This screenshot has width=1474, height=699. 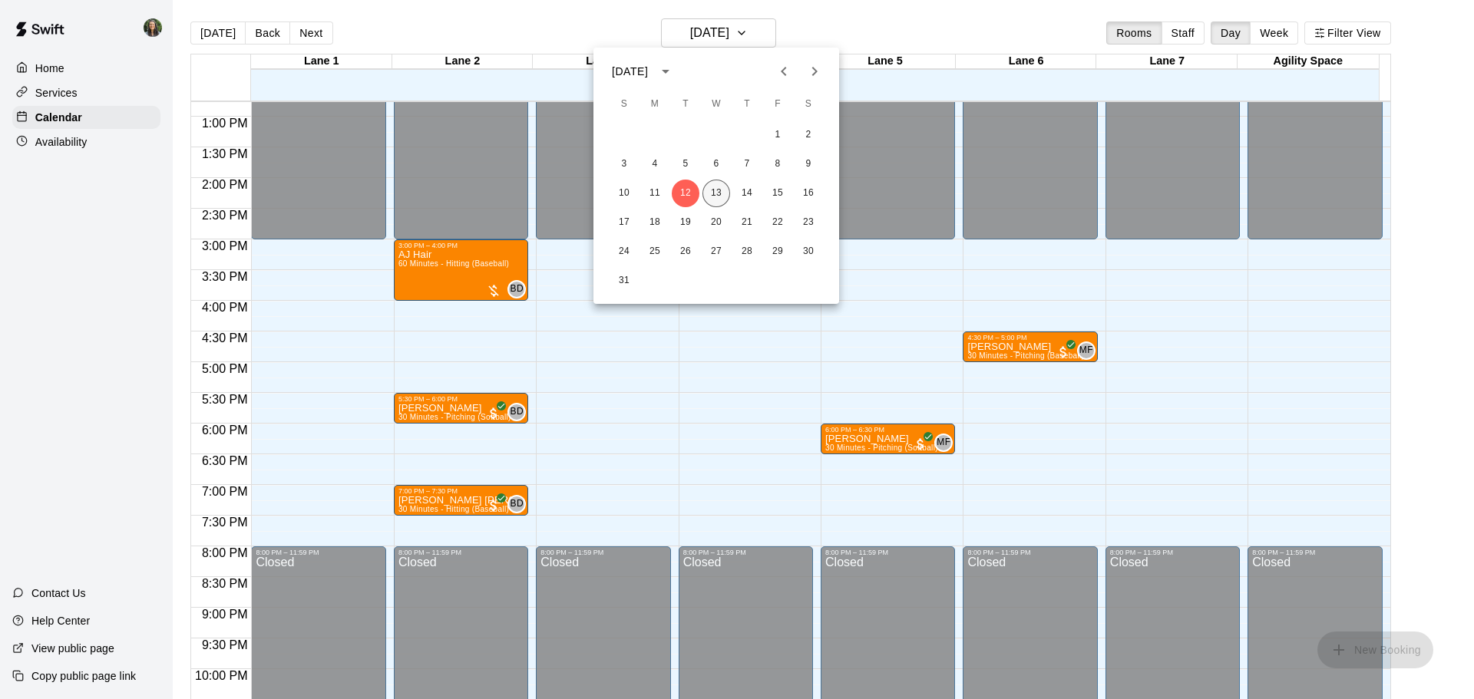 What do you see at coordinates (685, 252) in the screenshot?
I see `button: 26` at bounding box center [685, 252].